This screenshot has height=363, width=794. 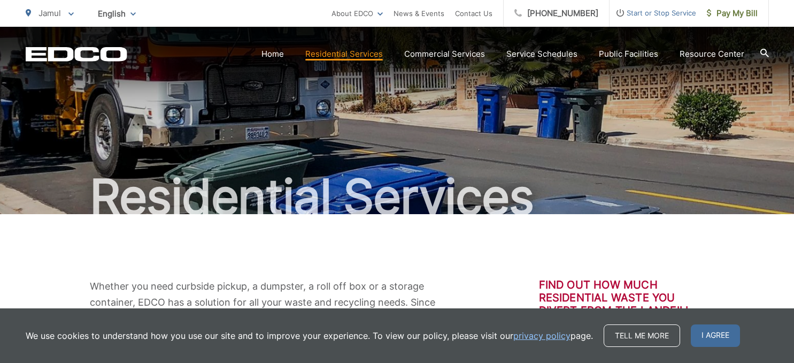 I want to click on h3: Find out how much residential waste you divert from the landfill, so click(x=622, y=297).